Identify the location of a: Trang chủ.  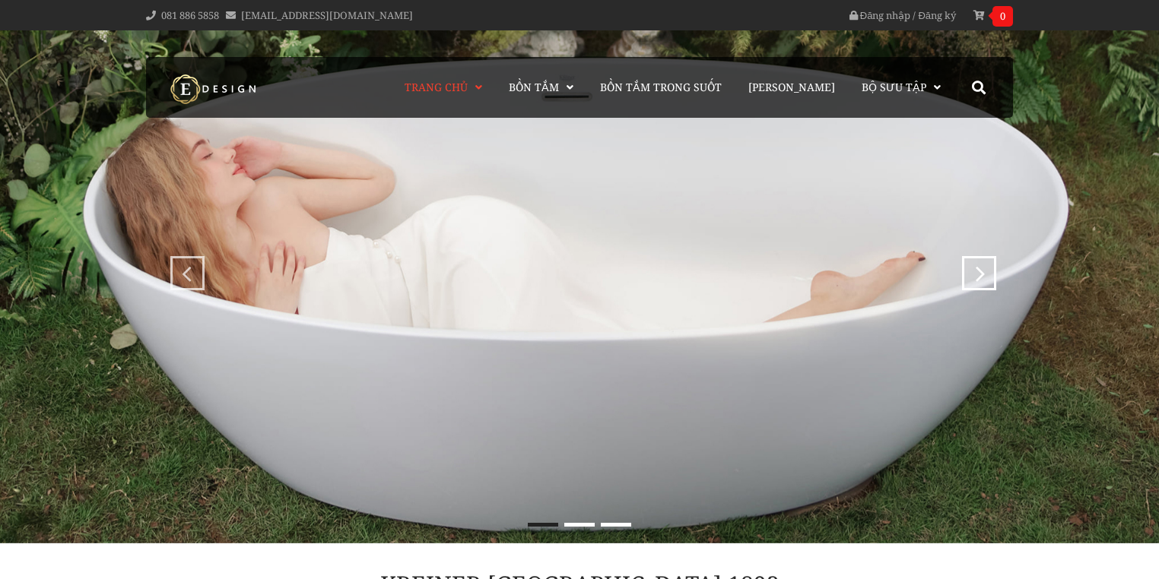
(445, 87).